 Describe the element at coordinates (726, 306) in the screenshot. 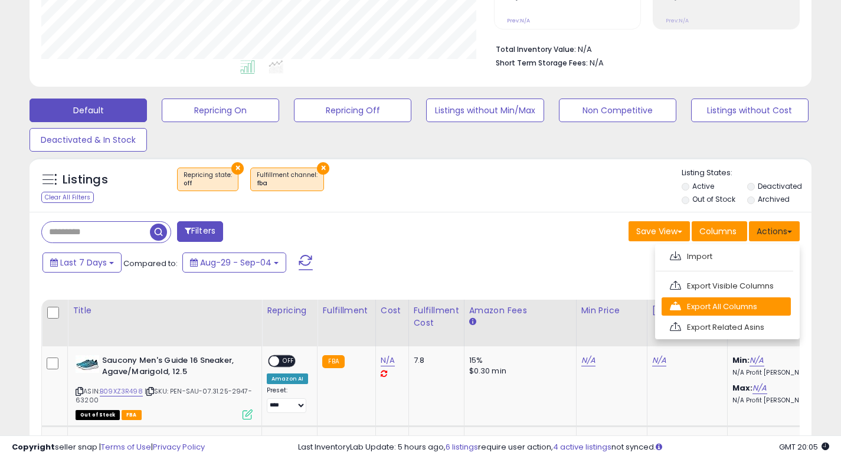

I see `a: Export All Columns` at that location.